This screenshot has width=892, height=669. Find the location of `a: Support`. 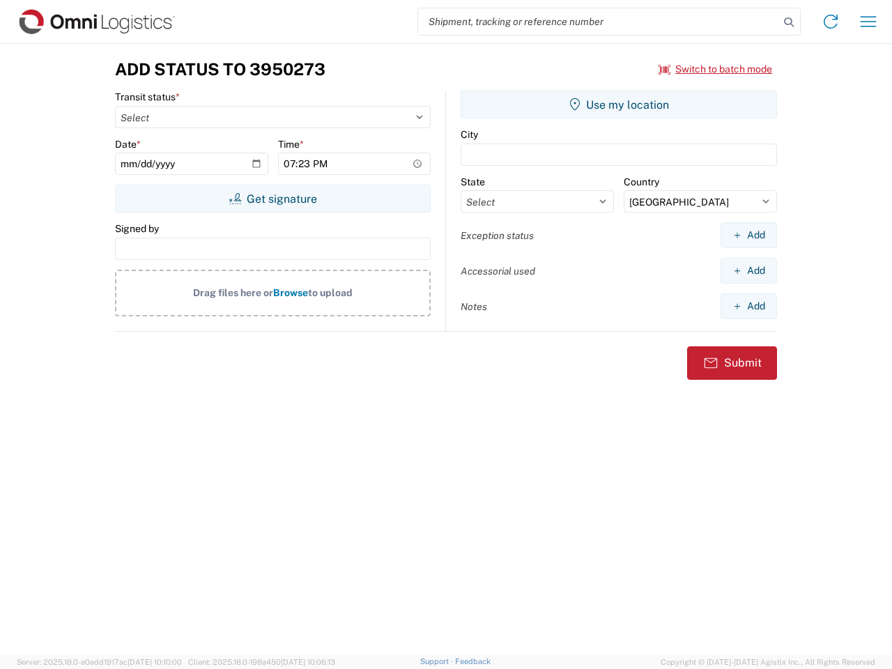

a: Support is located at coordinates (438, 662).